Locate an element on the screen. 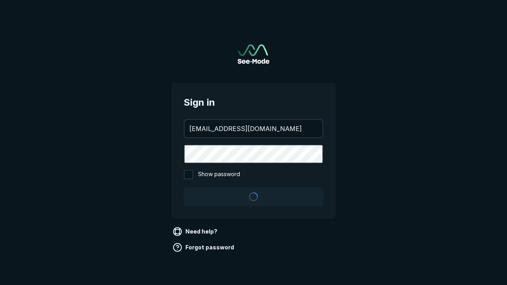  a: Go to sign in is located at coordinates (253, 54).